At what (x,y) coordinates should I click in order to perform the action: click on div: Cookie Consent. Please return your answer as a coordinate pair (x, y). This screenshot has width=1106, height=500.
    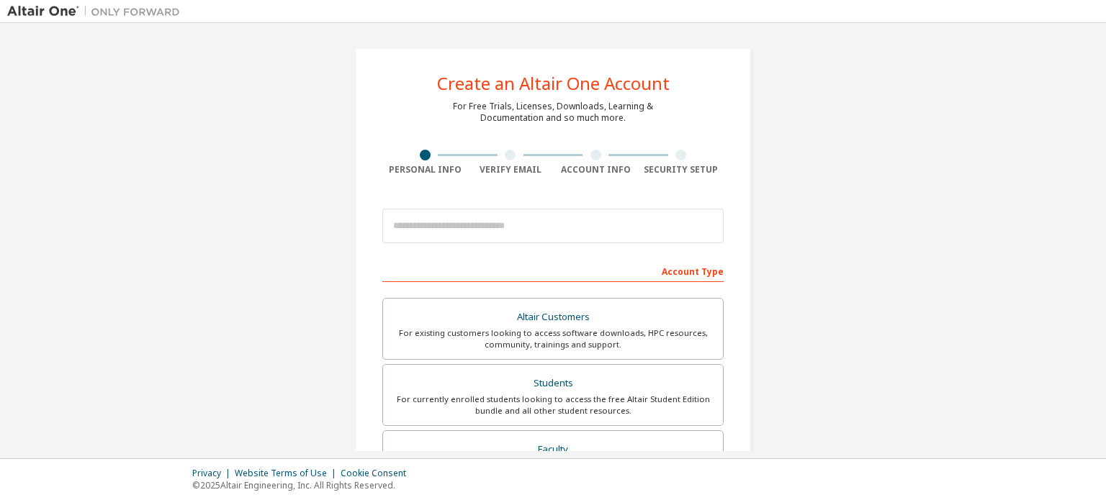
    Looking at the image, I should click on (377, 474).